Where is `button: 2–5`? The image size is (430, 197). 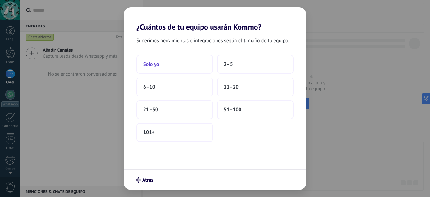
button: 2–5 is located at coordinates (255, 64).